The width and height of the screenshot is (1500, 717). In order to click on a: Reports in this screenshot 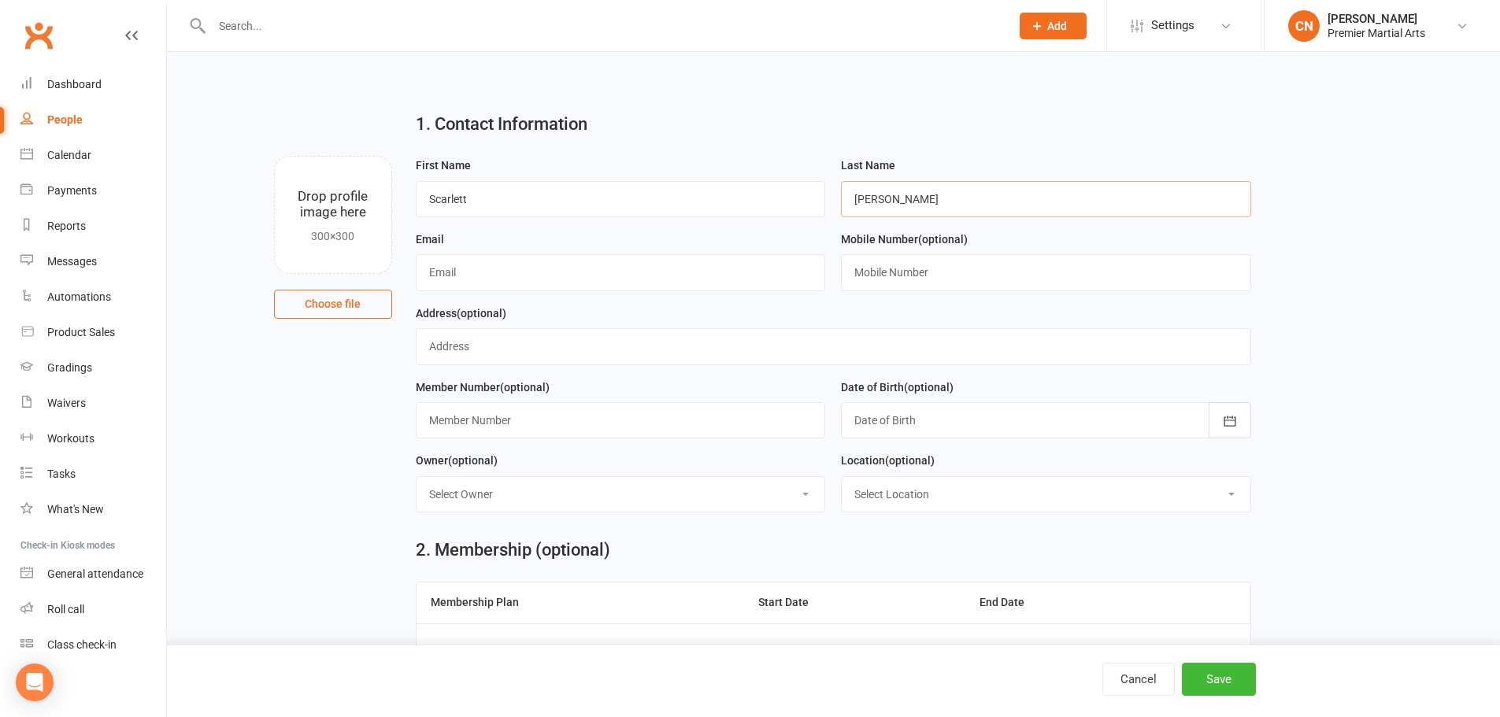, I will do `click(93, 226)`.